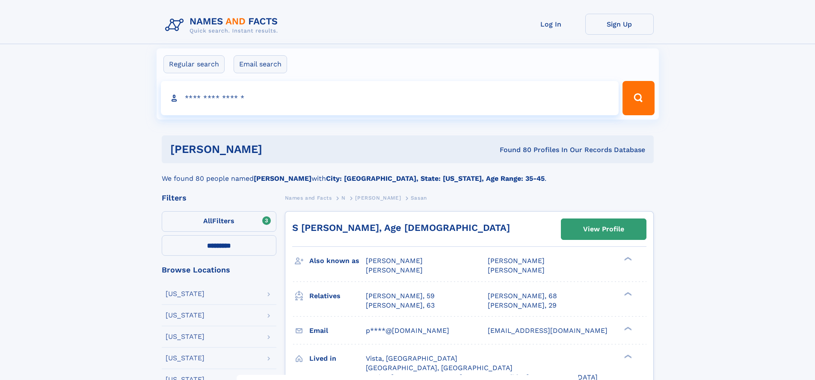 The width and height of the screenshot is (815, 380). What do you see at coordinates (338, 296) in the screenshot?
I see `h3: Relatives` at bounding box center [338, 296].